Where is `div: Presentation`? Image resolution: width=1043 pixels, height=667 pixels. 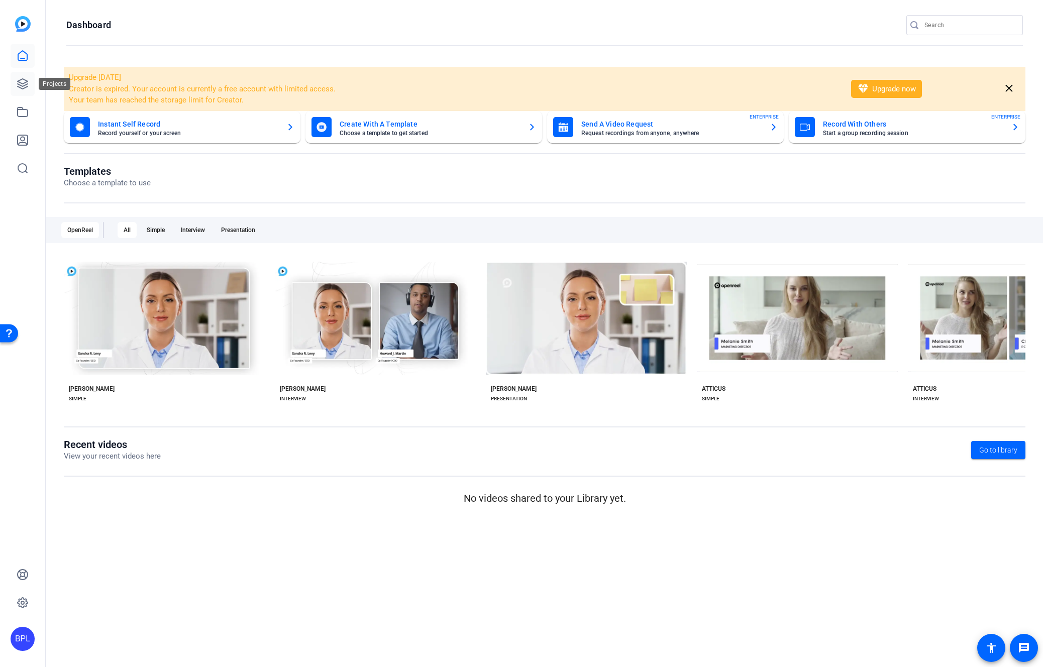 div: Presentation is located at coordinates (238, 230).